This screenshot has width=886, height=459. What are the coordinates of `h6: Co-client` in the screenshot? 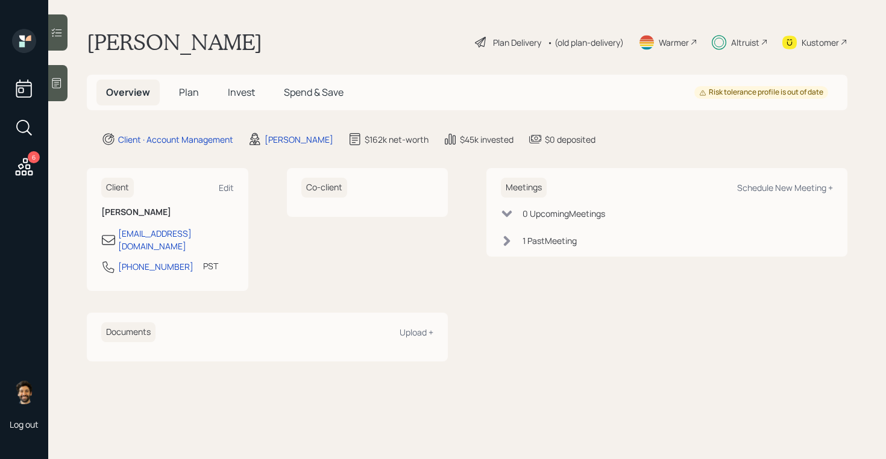 It's located at (324, 187).